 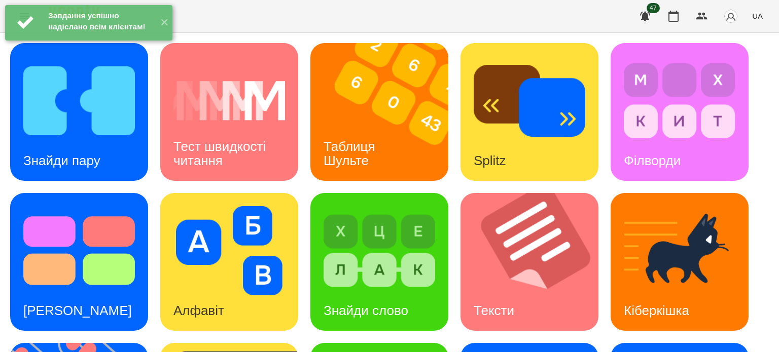 I want to click on a: Таблиця ШультеТаблиця Шульте, so click(x=379, y=112).